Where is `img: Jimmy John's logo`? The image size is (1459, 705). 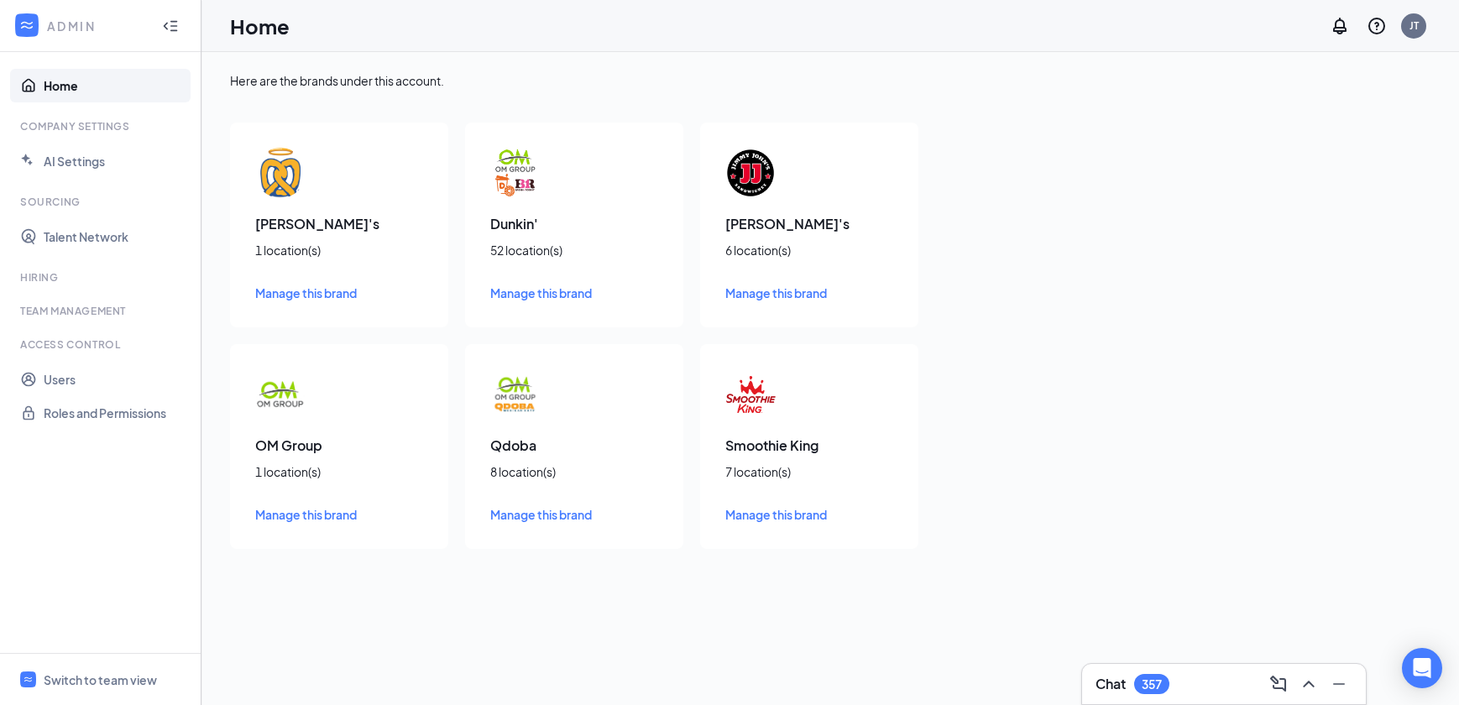
img: Jimmy John's logo is located at coordinates (751, 173).